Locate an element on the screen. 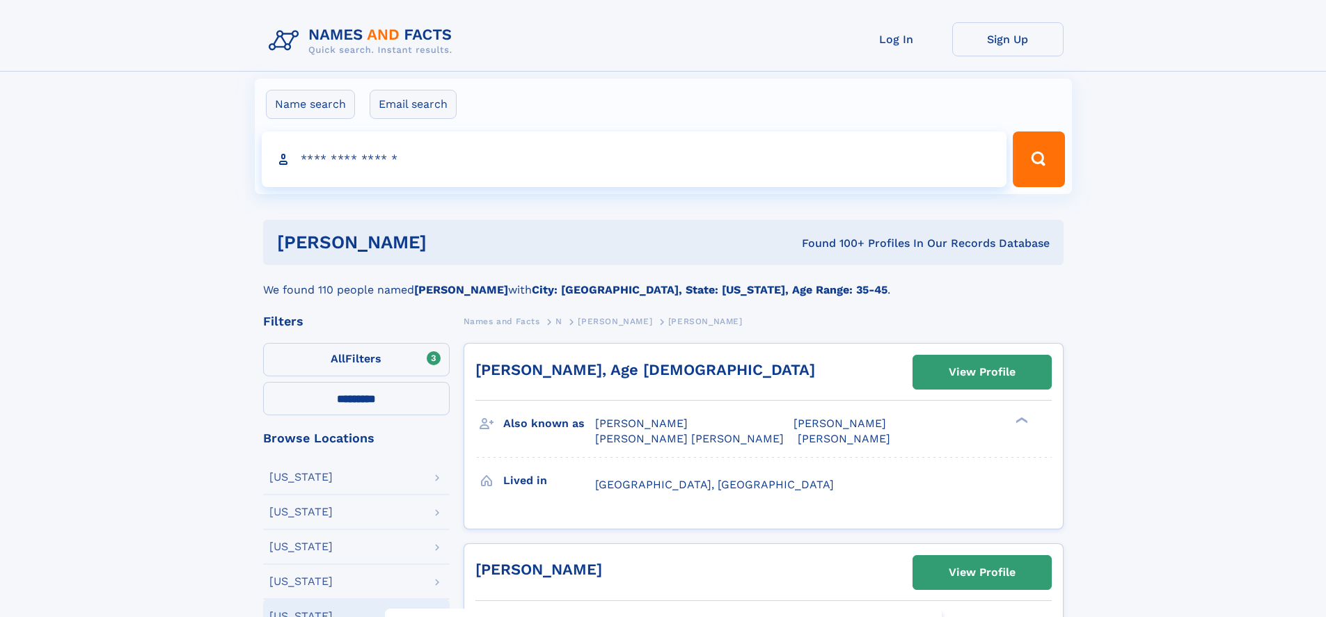 The height and width of the screenshot is (617, 1326). div: Filters is located at coordinates (356, 321).